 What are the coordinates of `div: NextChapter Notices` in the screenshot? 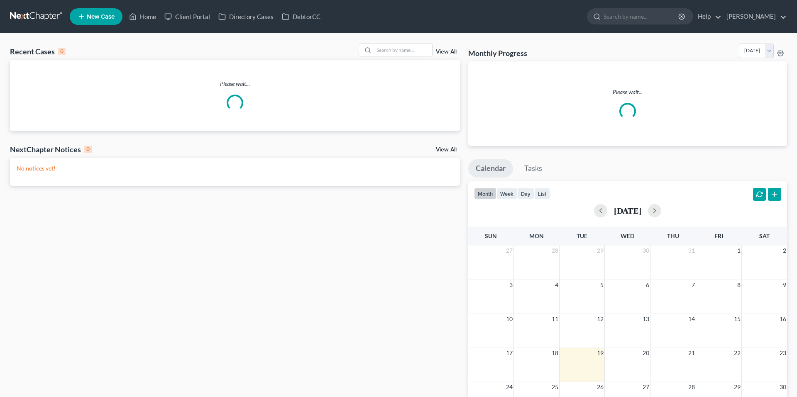 It's located at (51, 149).